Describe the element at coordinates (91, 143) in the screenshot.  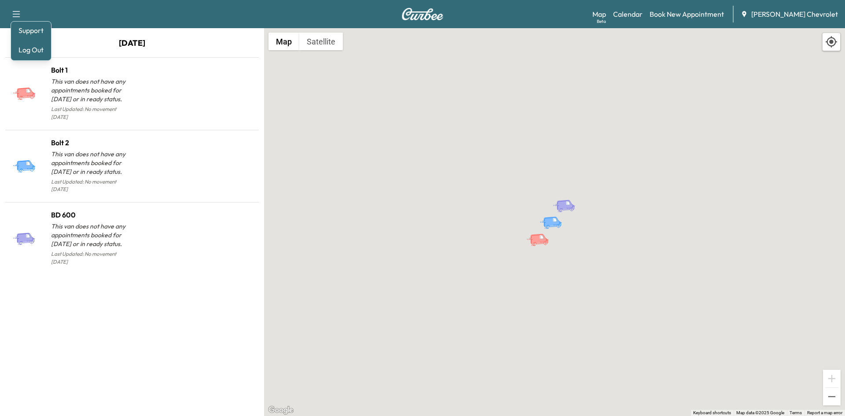
I see `h1: Bolt 2` at that location.